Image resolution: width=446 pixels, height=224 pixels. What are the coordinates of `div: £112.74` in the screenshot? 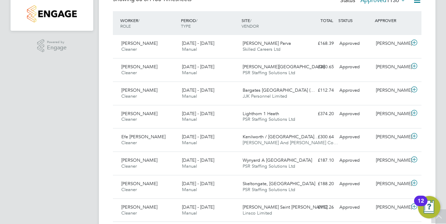 It's located at (318, 90).